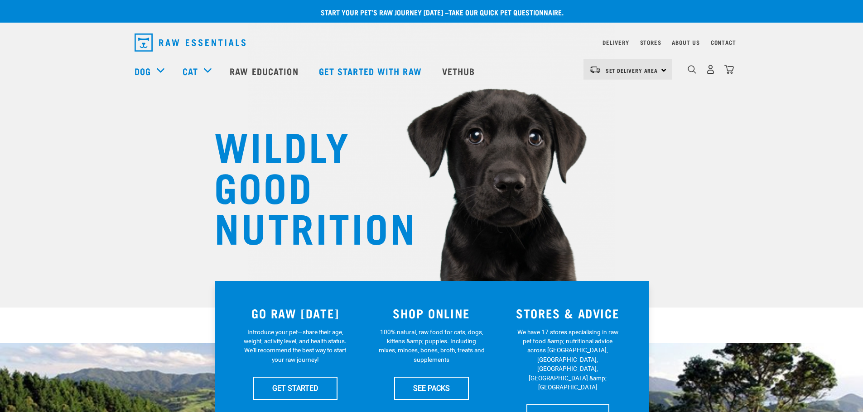 This screenshot has width=863, height=412. What do you see at coordinates (431, 388) in the screenshot?
I see `a: SEE PACKS` at bounding box center [431, 388].